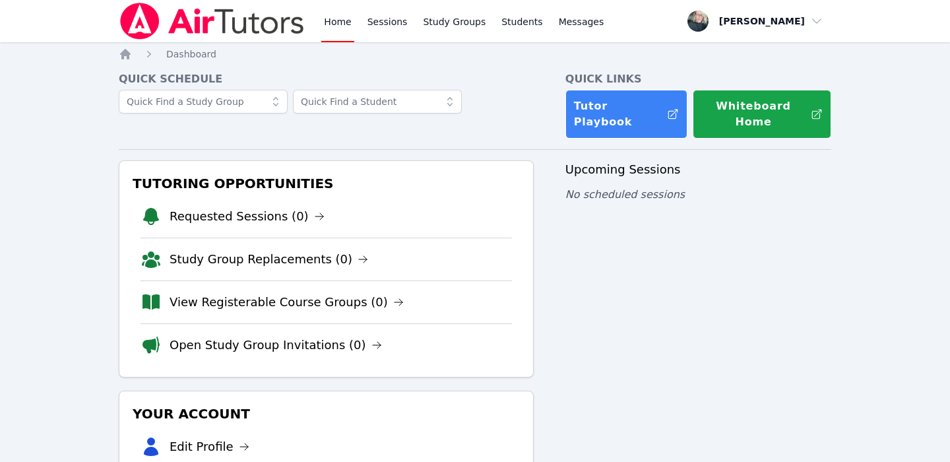  Describe the element at coordinates (276, 345) in the screenshot. I see `a: Open Study Group Invitations (0)` at that location.